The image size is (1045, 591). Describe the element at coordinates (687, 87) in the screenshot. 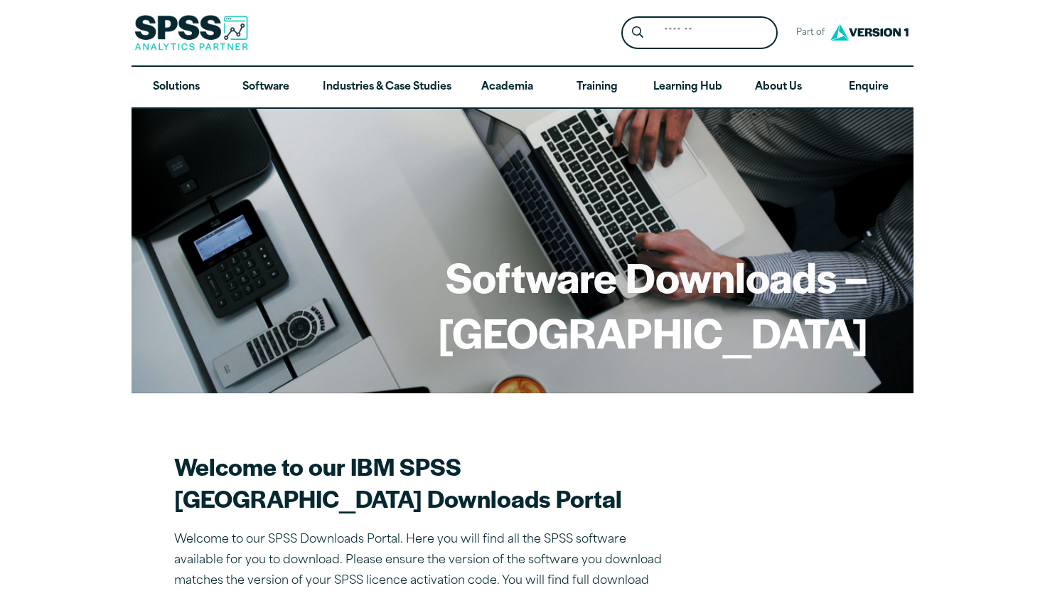

I see `a: Learning Hub` at that location.